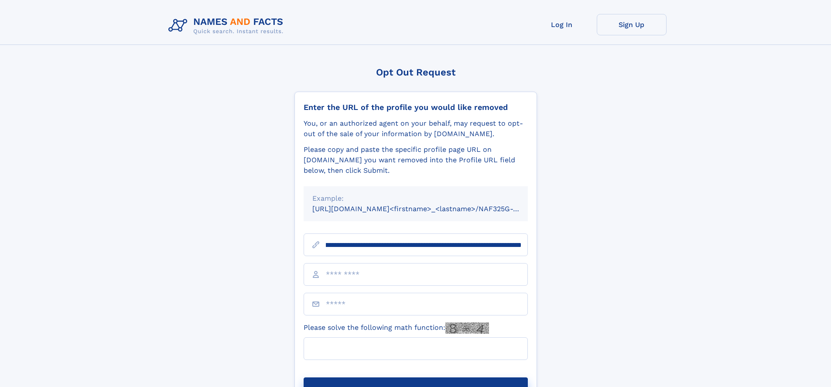 This screenshot has height=387, width=831. I want to click on div: Enter the URL of the profile you would like removed, so click(416, 107).